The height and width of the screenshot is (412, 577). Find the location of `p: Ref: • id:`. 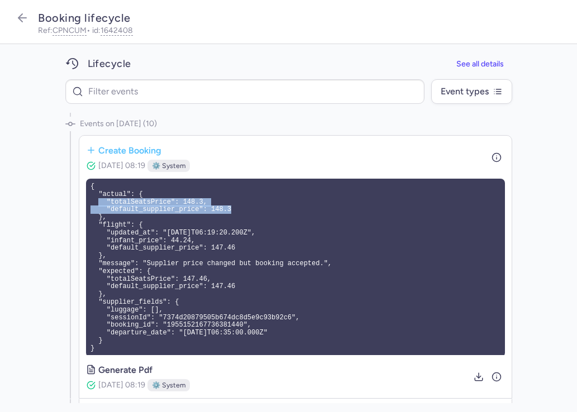

p: Ref: • id: is located at coordinates (300, 31).